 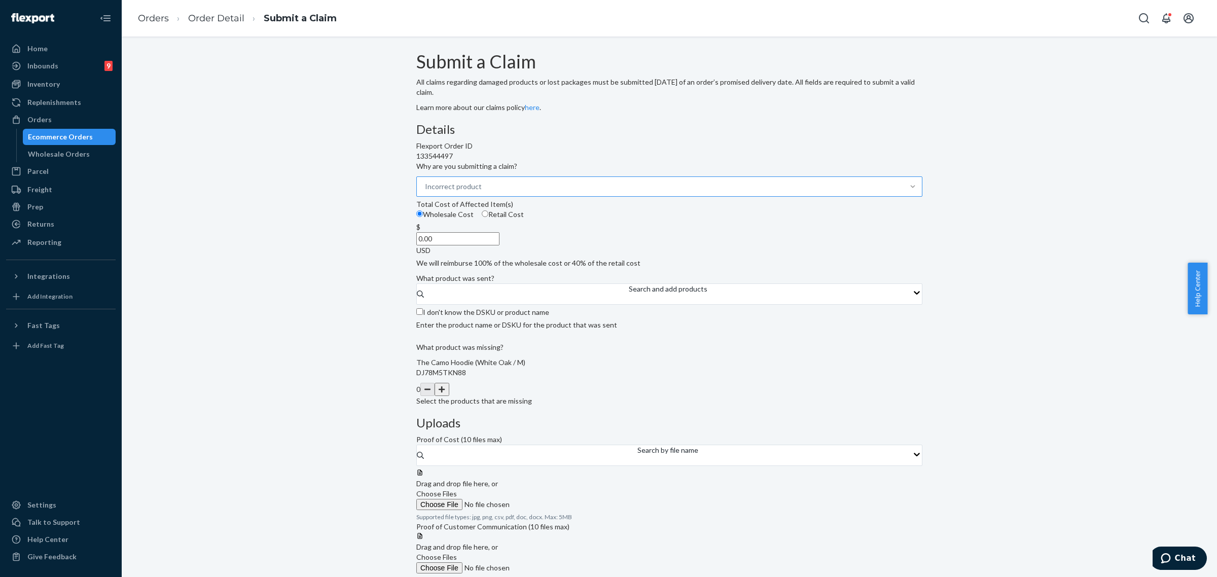 I want to click on div: Flexport Order ID, so click(x=669, y=146).